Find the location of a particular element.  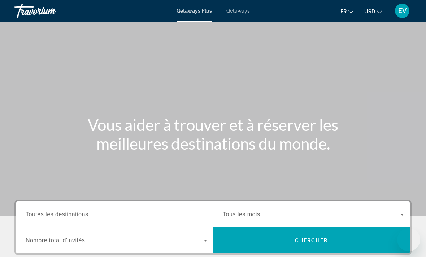

input: Select destination is located at coordinates (116, 215).